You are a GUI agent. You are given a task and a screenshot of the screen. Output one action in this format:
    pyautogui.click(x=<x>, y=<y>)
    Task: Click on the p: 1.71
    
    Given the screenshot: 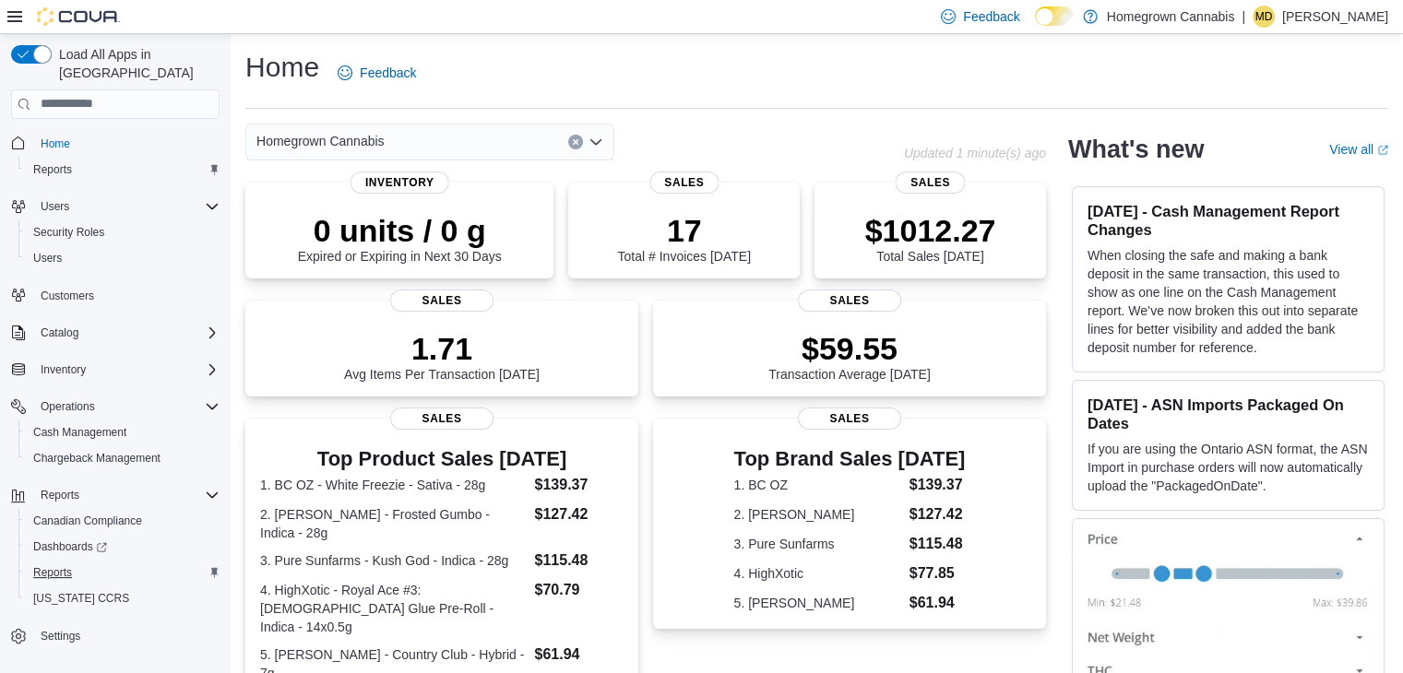 What is the action you would take?
    pyautogui.click(x=442, y=349)
    